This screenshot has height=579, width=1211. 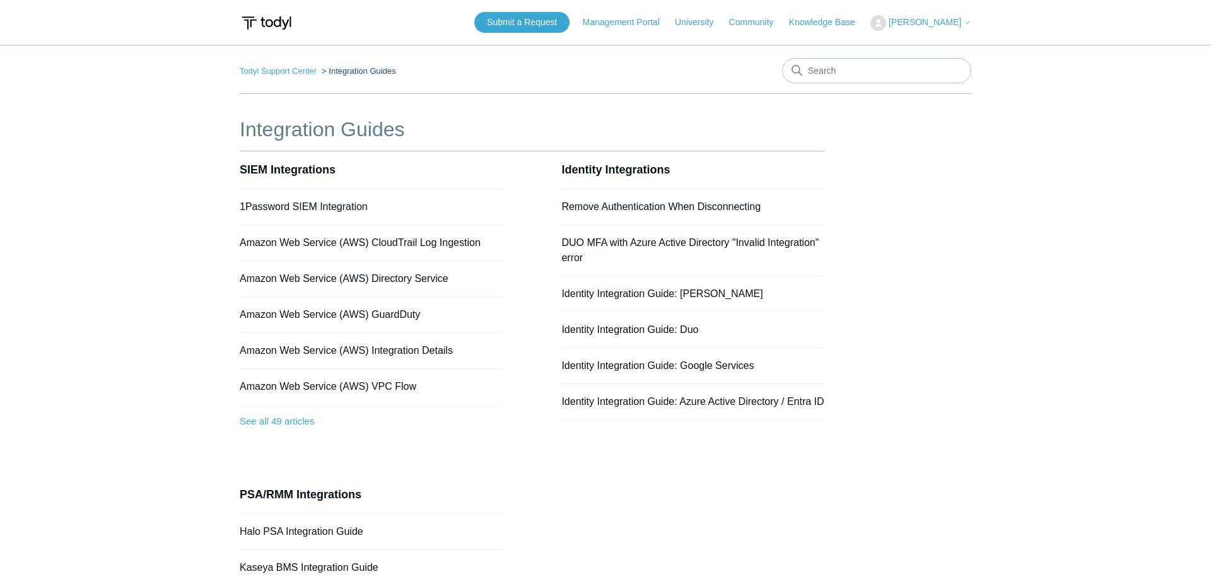 I want to click on a: Community, so click(x=757, y=22).